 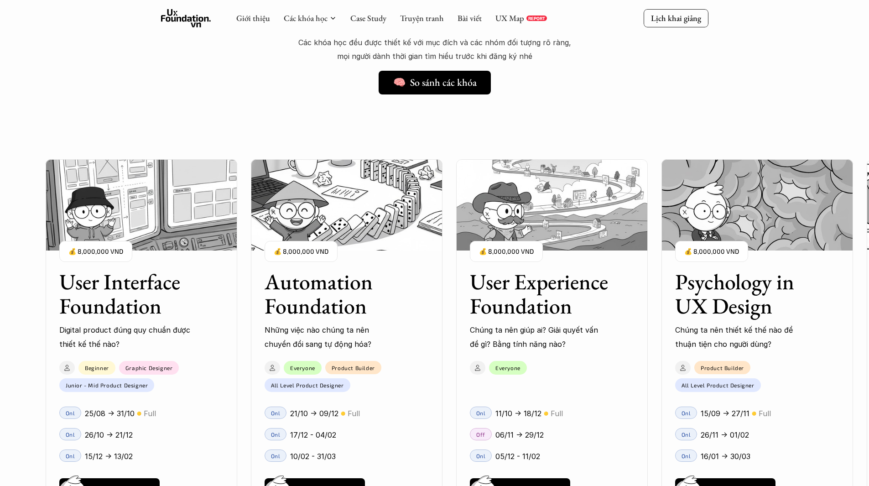 What do you see at coordinates (130, 294) in the screenshot?
I see `h3: User Interface Foundation` at bounding box center [130, 294].